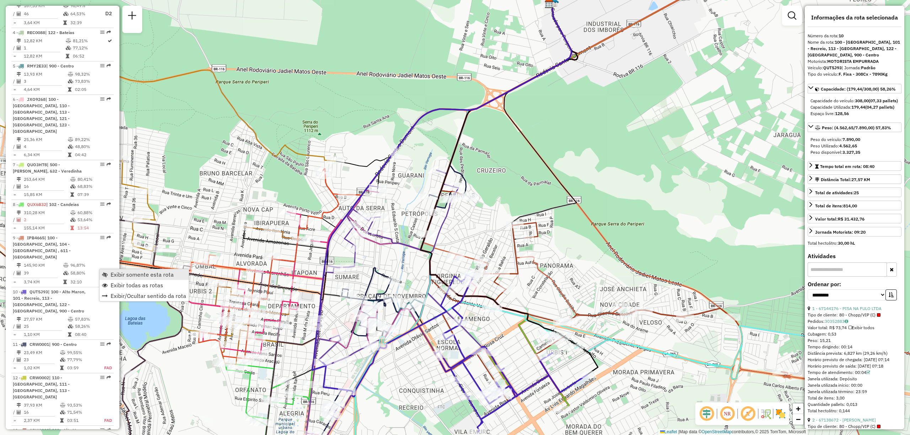 This screenshot has width=910, height=435. I want to click on td: 3, so click(45, 81).